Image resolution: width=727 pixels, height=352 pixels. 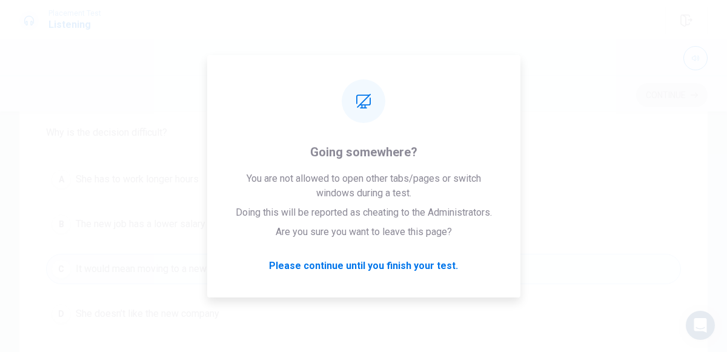 What do you see at coordinates (61, 179) in the screenshot?
I see `div: A` at bounding box center [61, 179].